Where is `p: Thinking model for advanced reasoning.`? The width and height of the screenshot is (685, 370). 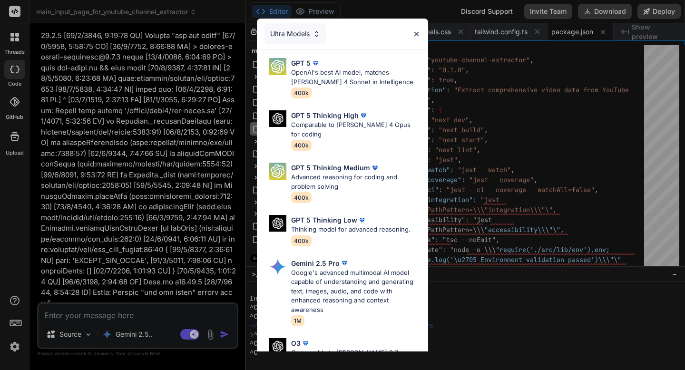 p: Thinking model for advanced reasoning. is located at coordinates (351, 230).